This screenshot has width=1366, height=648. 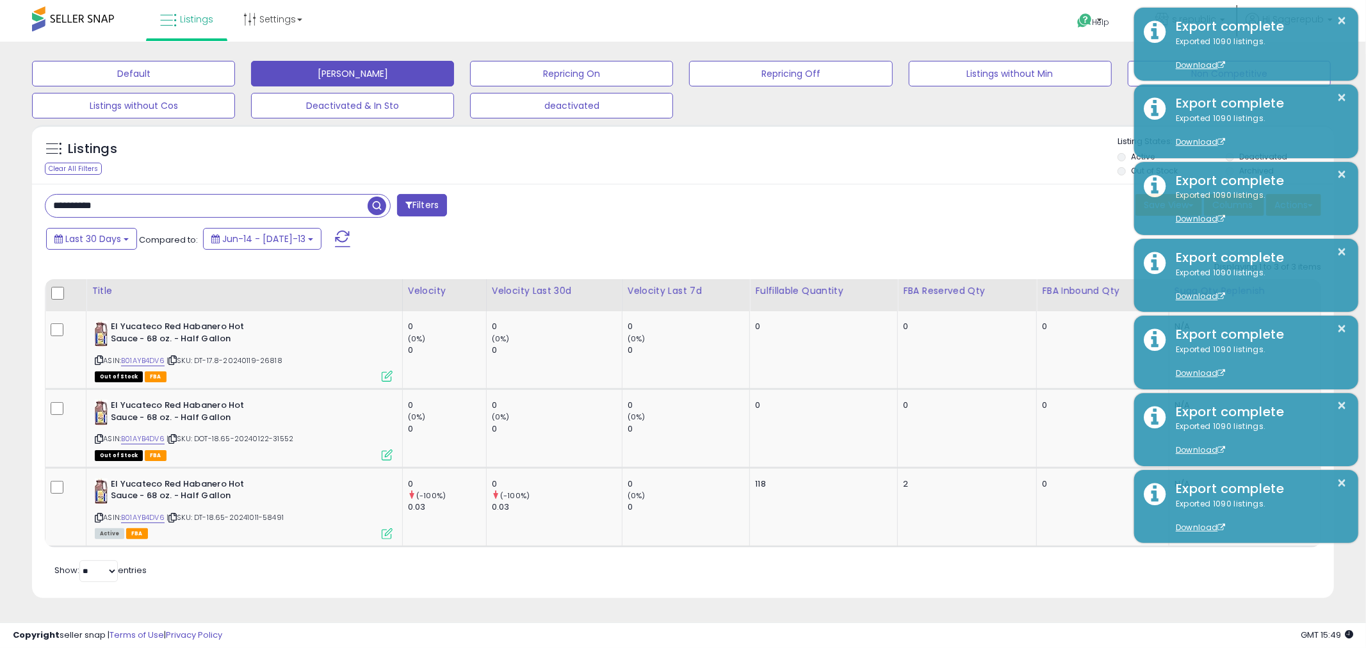 I want to click on div: FBA inbound Qty, so click(x=1102, y=291).